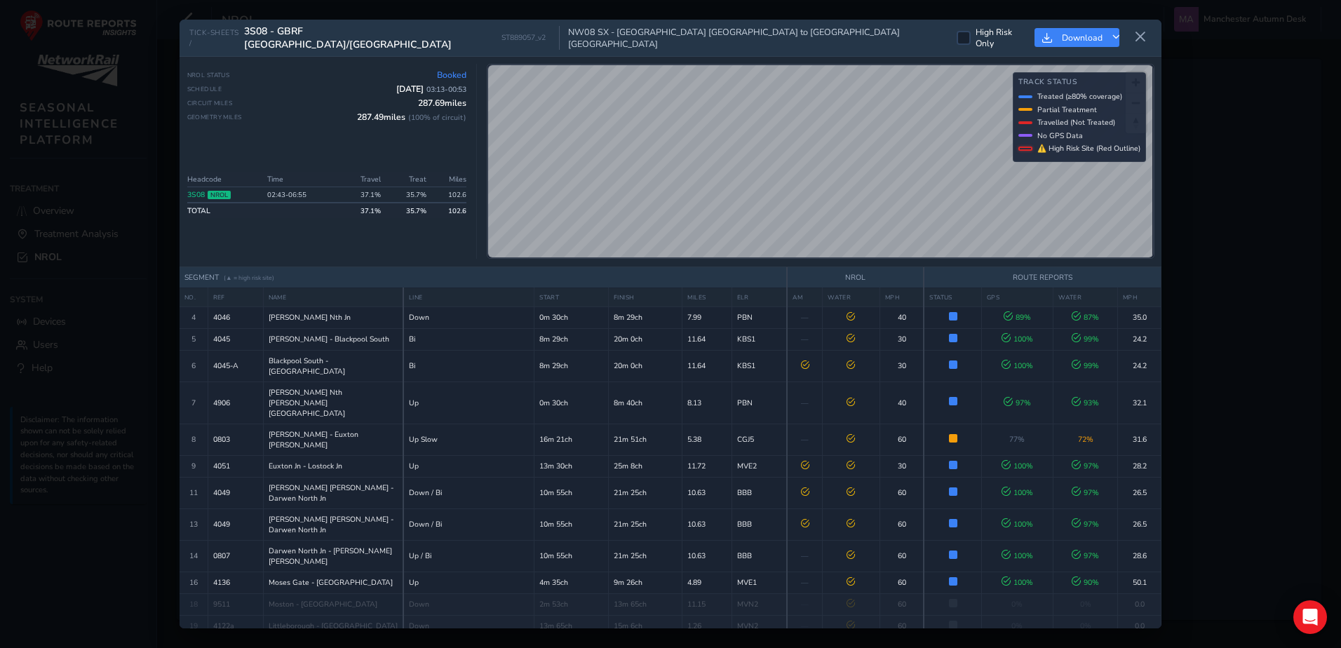 The image size is (1341, 648). What do you see at coordinates (645, 604) in the screenshot?
I see `td: 13m 65ch` at bounding box center [645, 604].